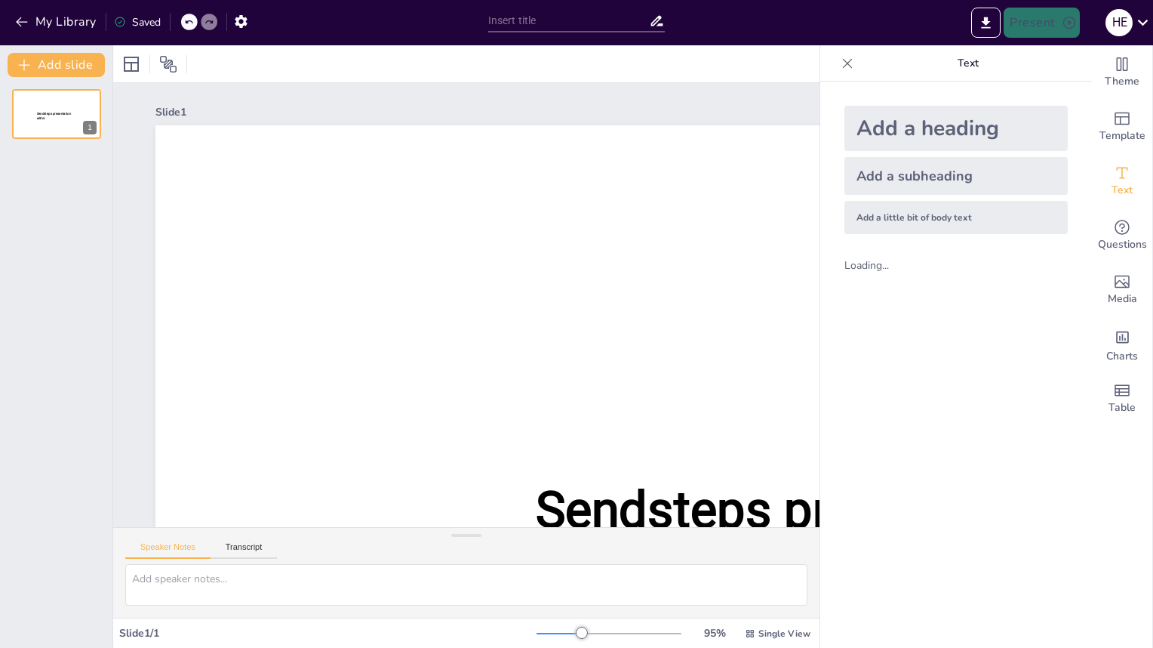 Image resolution: width=1153 pixels, height=648 pixels. Describe the element at coordinates (1122, 408) in the screenshot. I see `span: Table` at that location.